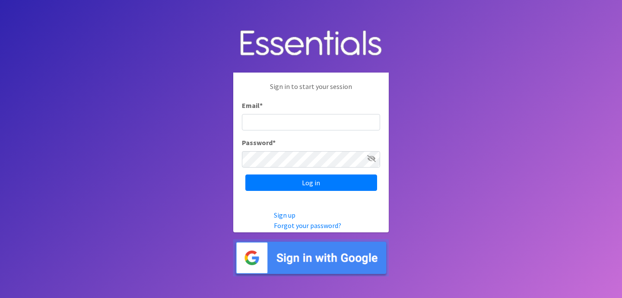 The image size is (622, 298). I want to click on label: Email, so click(252, 105).